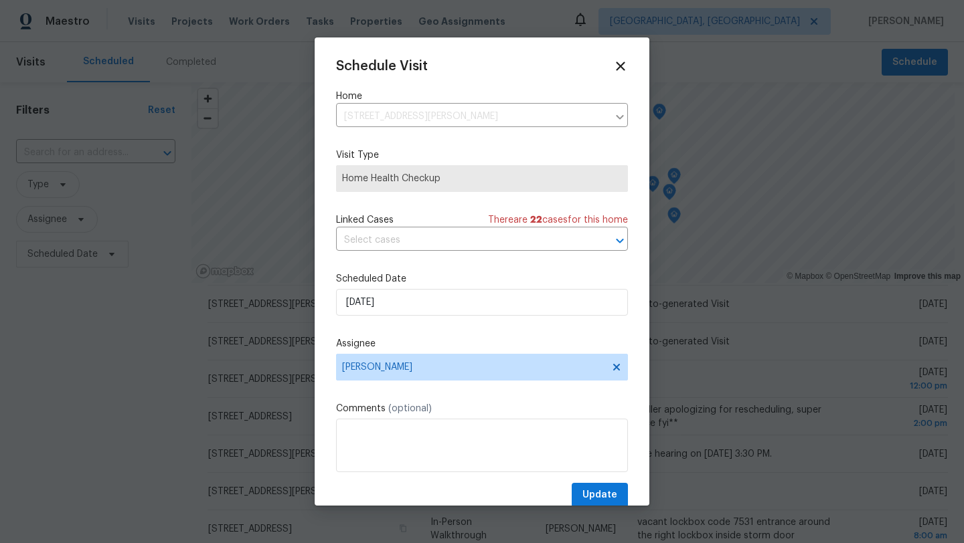 The height and width of the screenshot is (543, 964). What do you see at coordinates (482, 96) in the screenshot?
I see `label: Home` at bounding box center [482, 96].